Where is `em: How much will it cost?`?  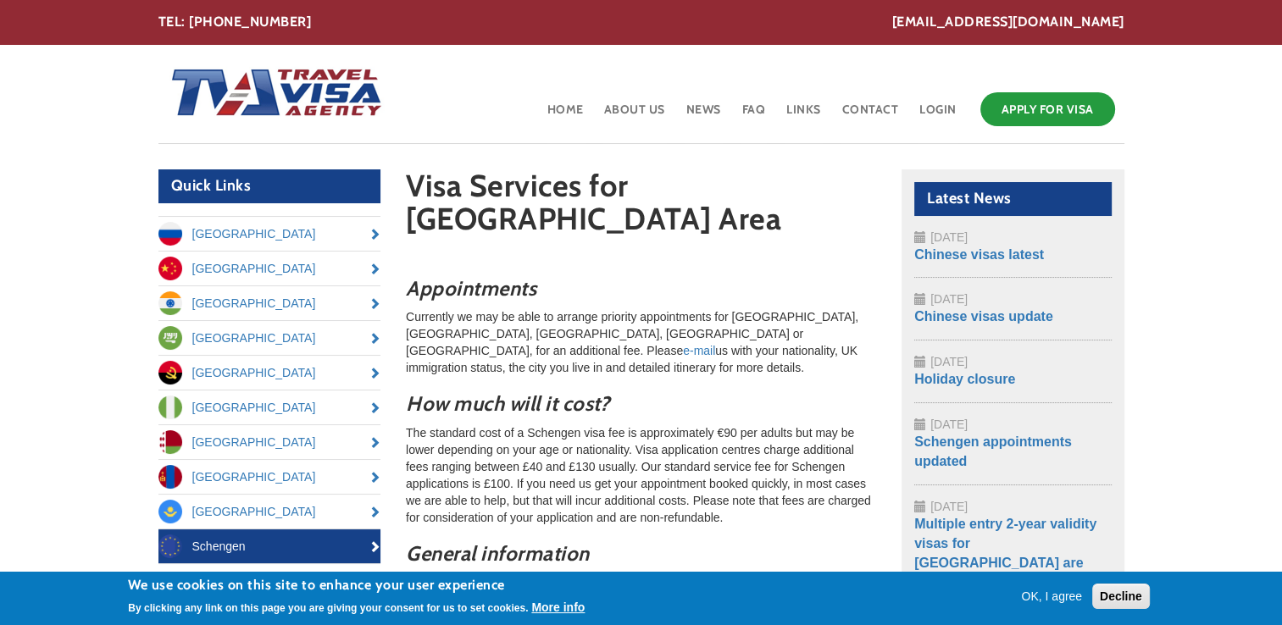 em: How much will it cost? is located at coordinates (508, 403).